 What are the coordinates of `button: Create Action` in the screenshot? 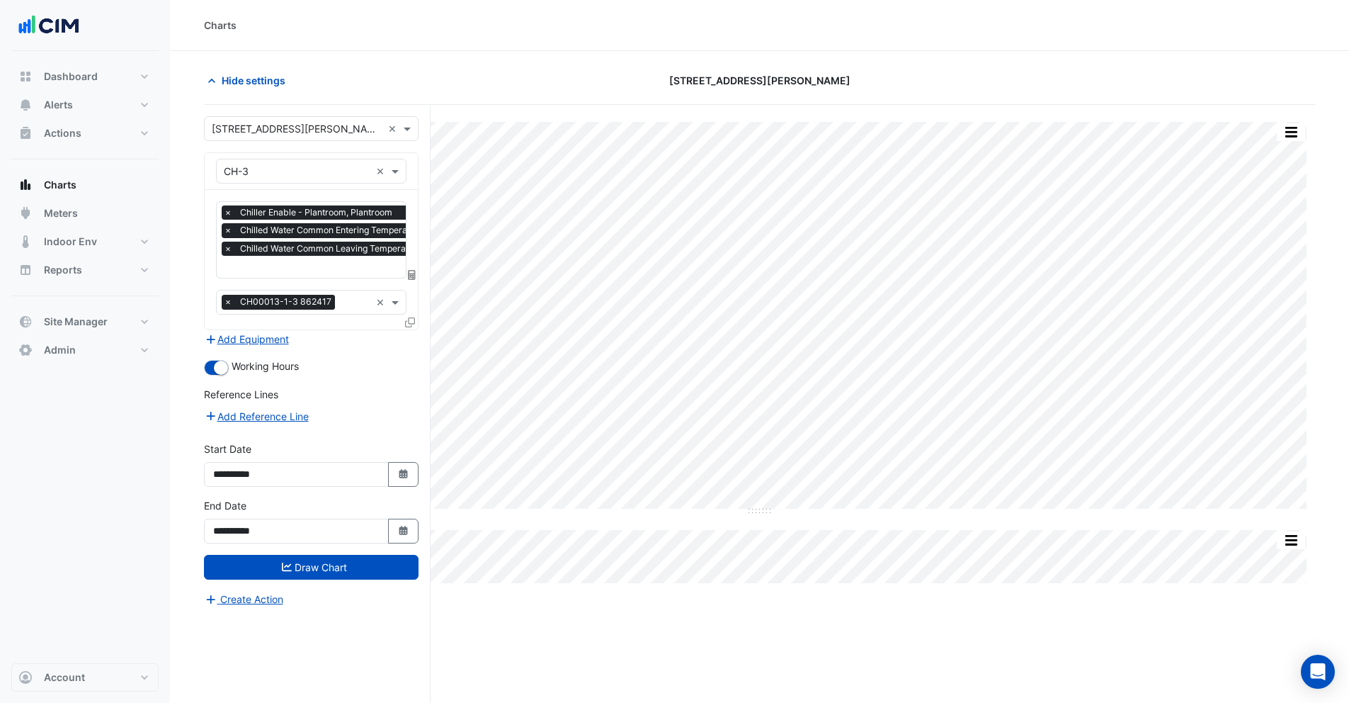 It's located at (244, 598).